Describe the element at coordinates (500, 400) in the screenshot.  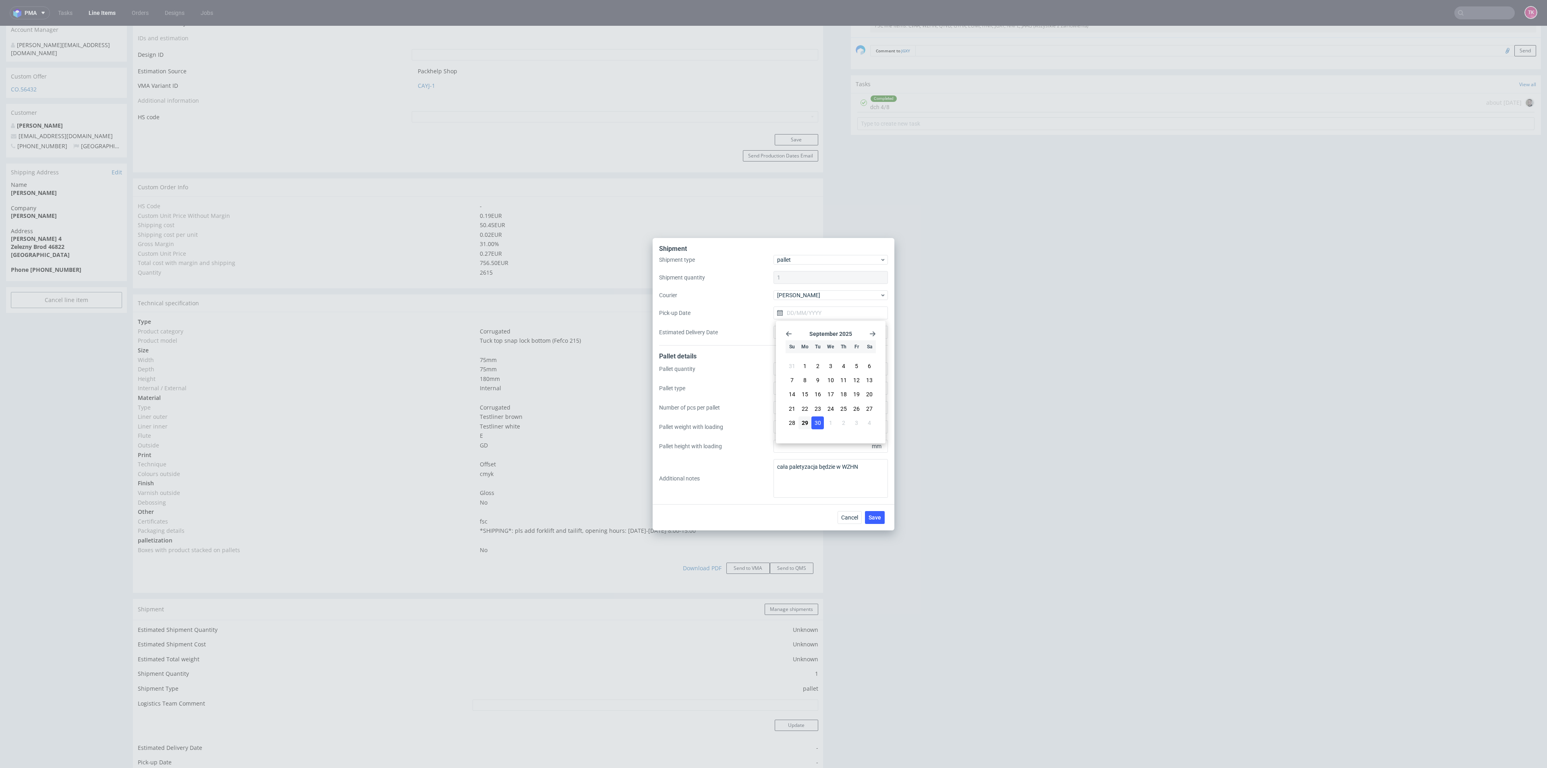
I see `span: Testliner white` at that location.